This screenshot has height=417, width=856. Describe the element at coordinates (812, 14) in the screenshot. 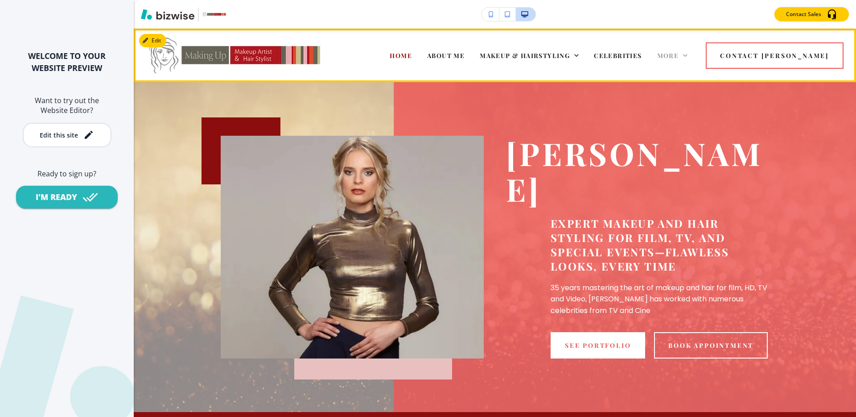

I see `button: Contact Sales` at that location.